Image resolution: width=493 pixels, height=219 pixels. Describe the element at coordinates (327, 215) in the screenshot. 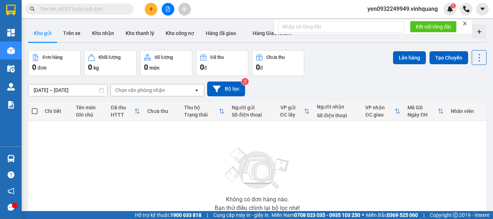

I see `strong: 0708 023 035 - 0935 103 250` at that location.